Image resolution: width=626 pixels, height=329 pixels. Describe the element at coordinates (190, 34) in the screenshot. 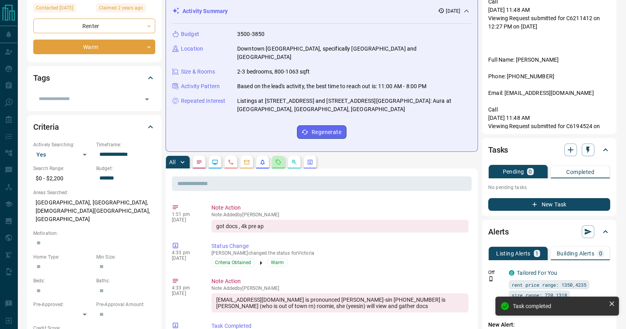

I see `p: Budget` at that location.